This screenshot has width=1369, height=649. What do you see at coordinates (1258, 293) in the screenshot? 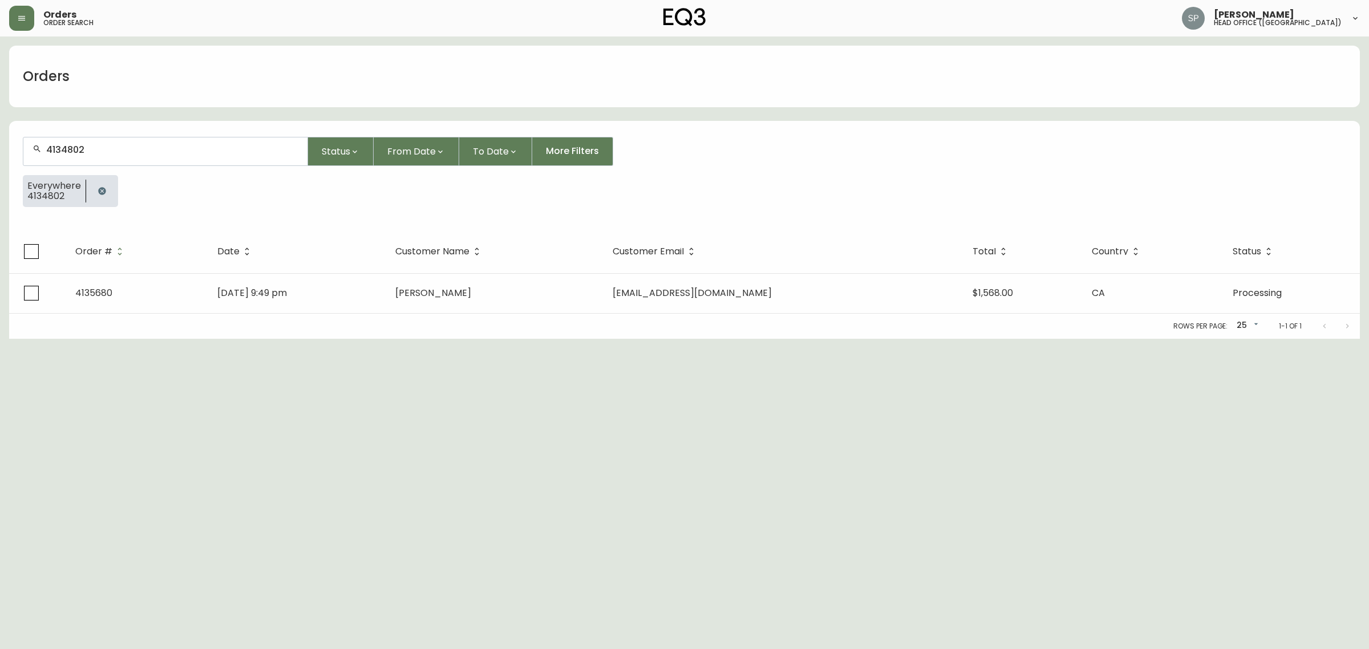
I see `span: Processing` at bounding box center [1258, 293].